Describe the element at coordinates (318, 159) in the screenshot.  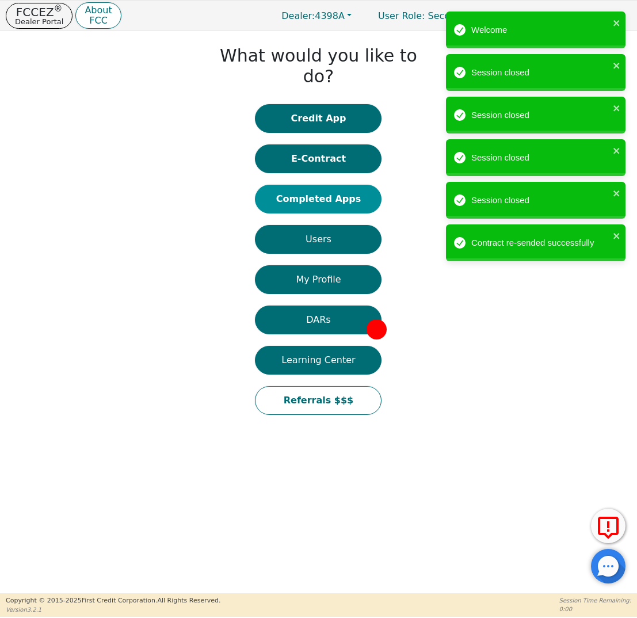
I see `button: E-Contract` at that location.